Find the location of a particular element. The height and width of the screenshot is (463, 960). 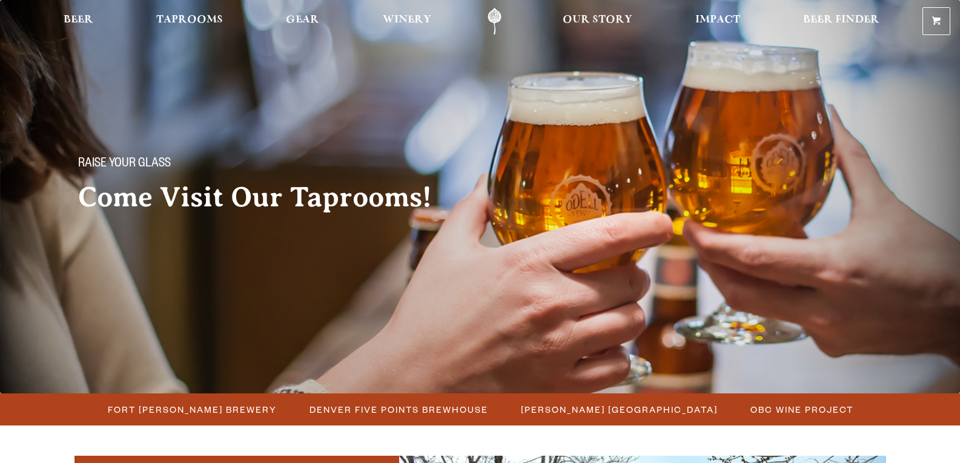

a: Denver Five Points Brewhouse is located at coordinates (398, 409).